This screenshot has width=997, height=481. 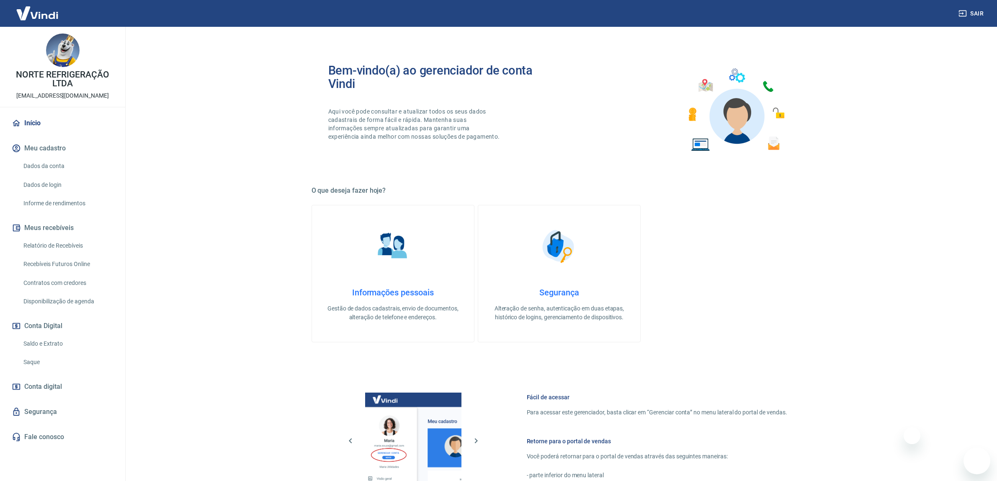 I want to click on p: Alteração de senha, autenticação em duas etapas, histórico de logins, gerenciamento de dispositivos., so click(x=559, y=313).